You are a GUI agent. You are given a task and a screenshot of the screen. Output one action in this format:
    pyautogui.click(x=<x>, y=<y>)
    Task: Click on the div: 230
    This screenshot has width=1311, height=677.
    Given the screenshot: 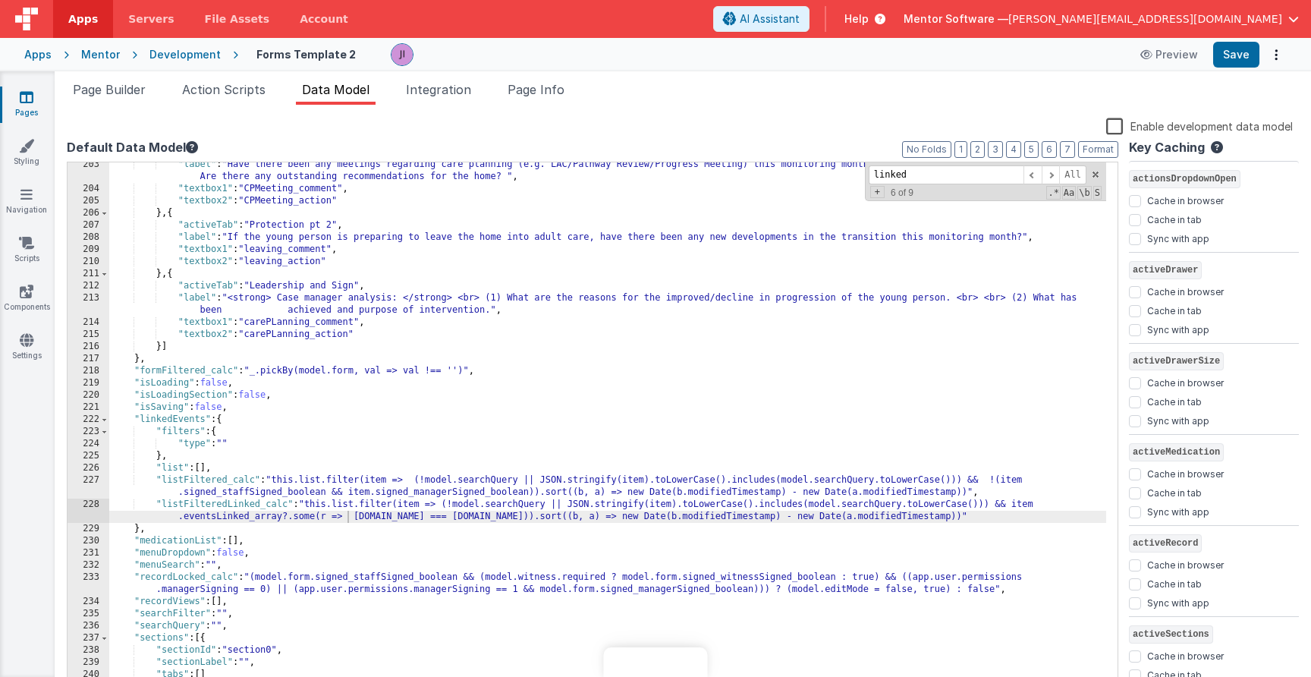 What is the action you would take?
    pyautogui.click(x=88, y=541)
    